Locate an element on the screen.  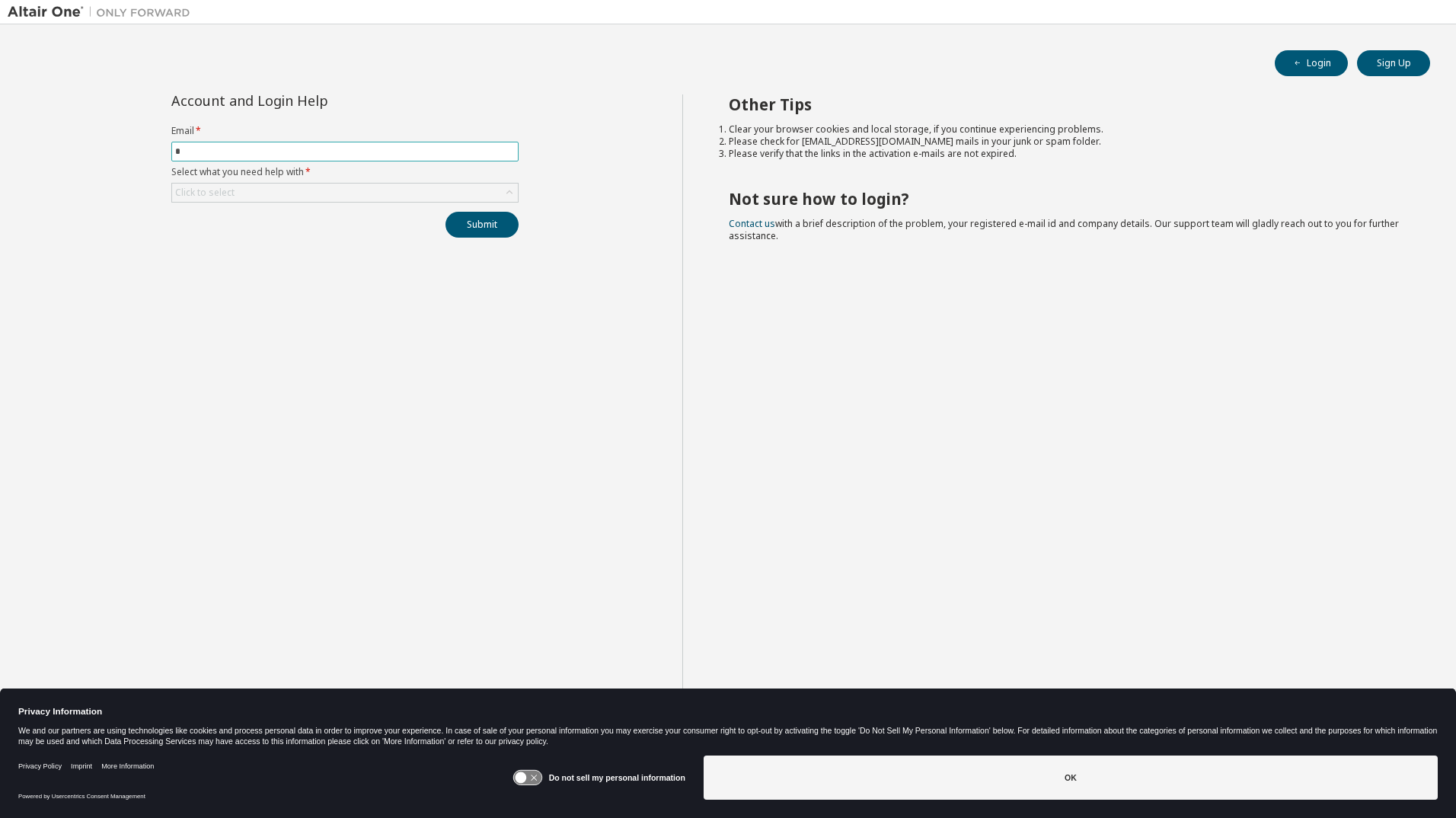
label: Email is located at coordinates (345, 131).